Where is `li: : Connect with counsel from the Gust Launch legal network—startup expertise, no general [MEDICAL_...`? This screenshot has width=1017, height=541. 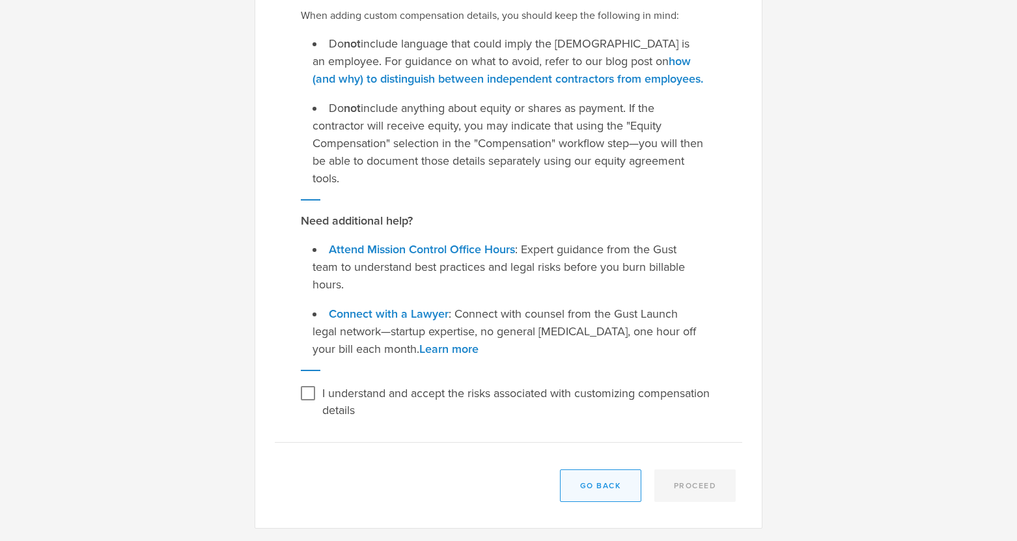 li: : Connect with counsel from the Gust Launch legal network—startup expertise, no general [MEDICAL_... is located at coordinates (509, 331).